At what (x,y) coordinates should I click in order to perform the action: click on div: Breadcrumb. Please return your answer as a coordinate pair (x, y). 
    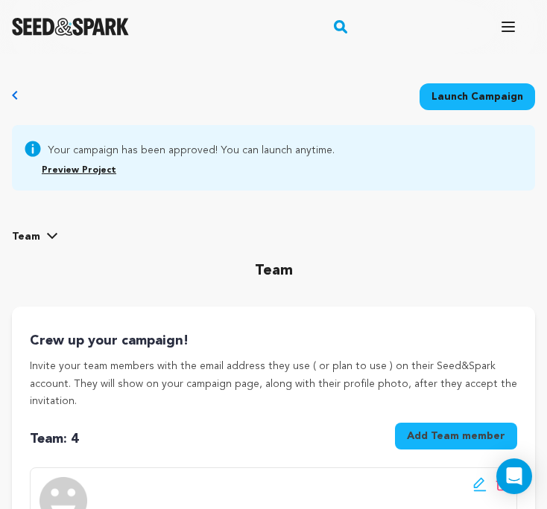
    Looking at the image, I should click on (21, 95).